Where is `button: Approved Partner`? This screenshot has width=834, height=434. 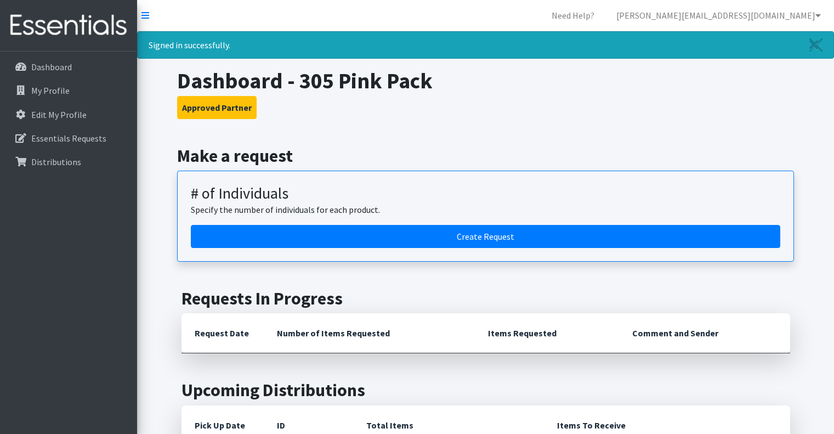
button: Approved Partner is located at coordinates (217, 107).